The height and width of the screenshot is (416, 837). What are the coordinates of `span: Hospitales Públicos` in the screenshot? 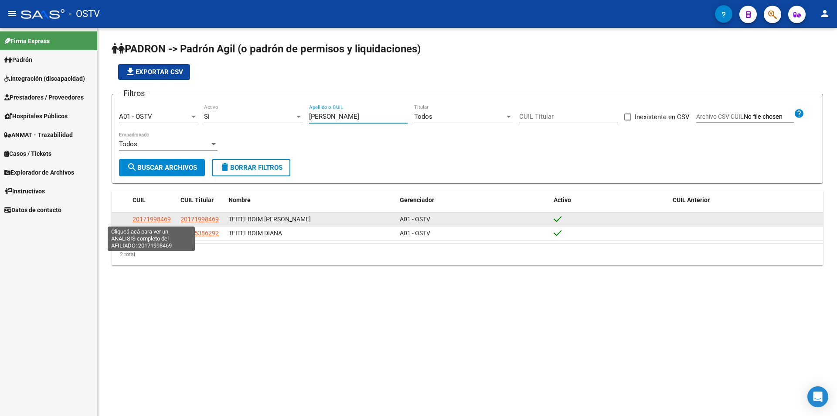 It's located at (36, 116).